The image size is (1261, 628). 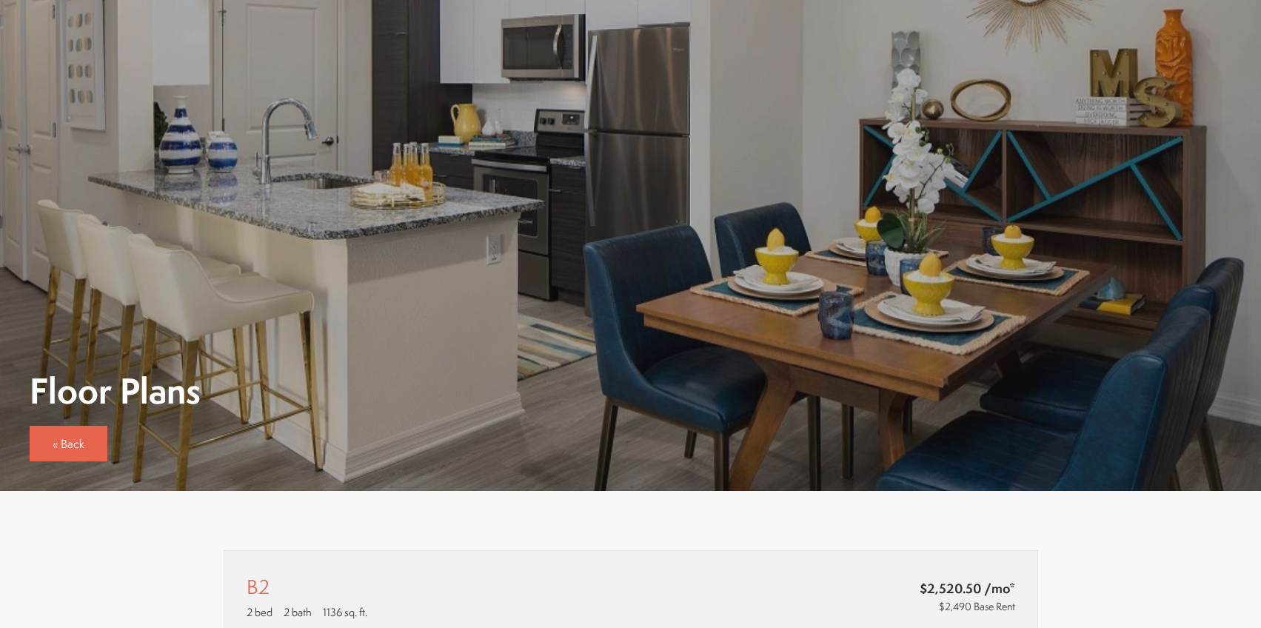 What do you see at coordinates (298, 612) in the screenshot?
I see `span: 2 bath` at bounding box center [298, 612].